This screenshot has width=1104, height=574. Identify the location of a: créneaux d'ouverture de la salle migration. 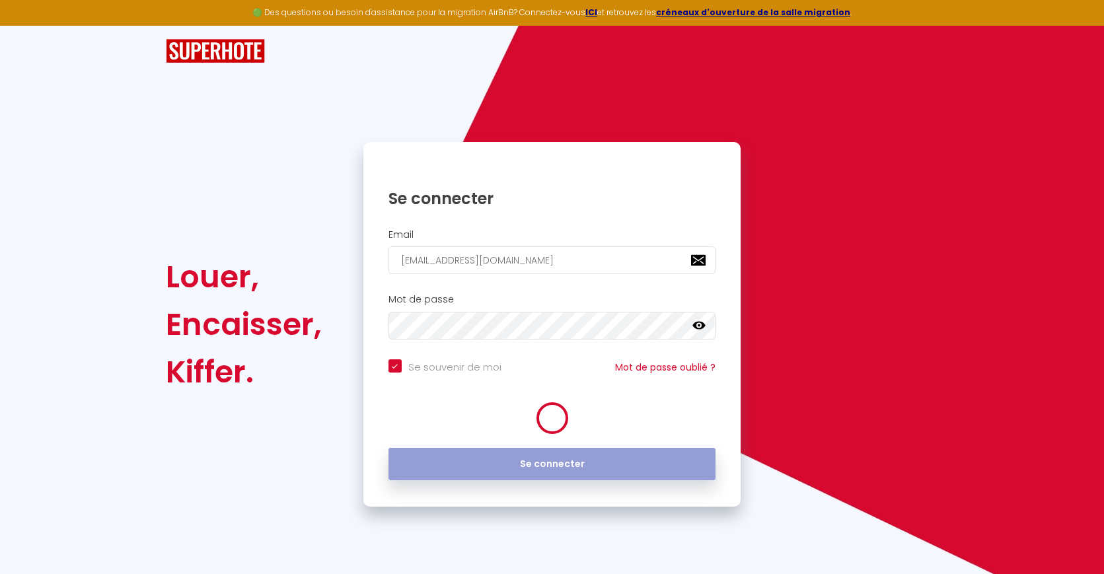
(753, 12).